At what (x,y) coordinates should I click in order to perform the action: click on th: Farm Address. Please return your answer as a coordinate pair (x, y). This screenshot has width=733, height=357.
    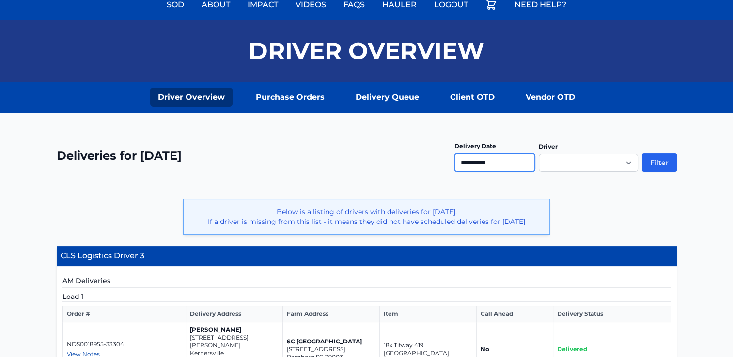
    Looking at the image, I should click on (331, 314).